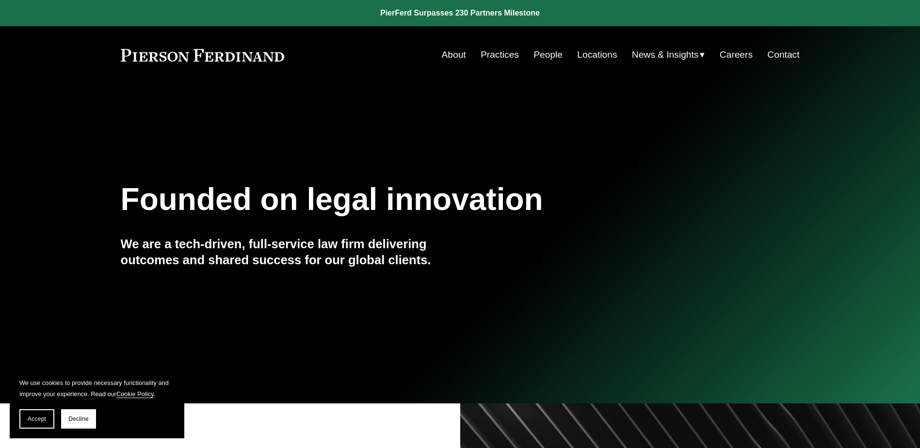 This screenshot has height=448, width=920. I want to click on a: folder dropdown, so click(668, 55).